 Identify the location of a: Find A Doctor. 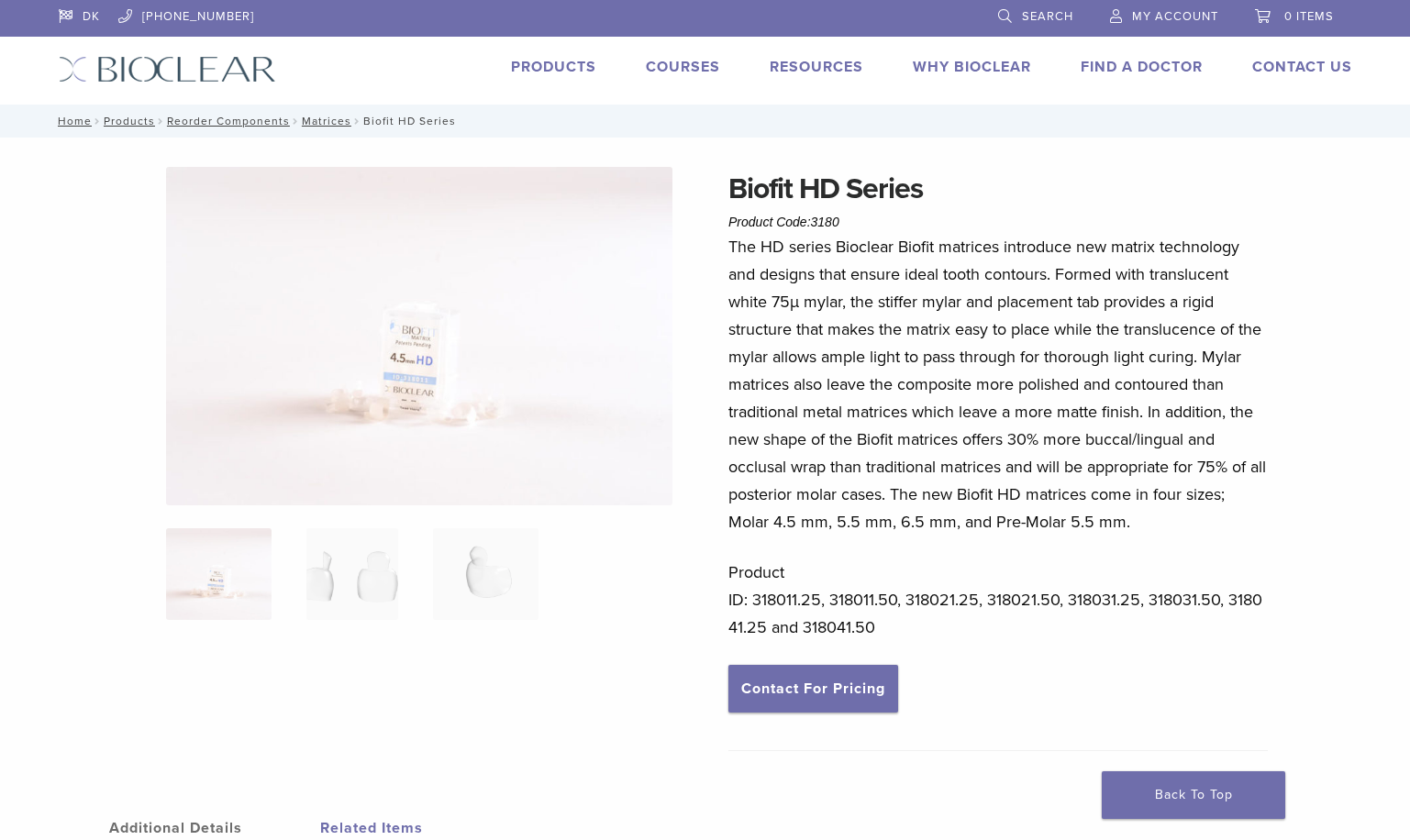
(1141, 67).